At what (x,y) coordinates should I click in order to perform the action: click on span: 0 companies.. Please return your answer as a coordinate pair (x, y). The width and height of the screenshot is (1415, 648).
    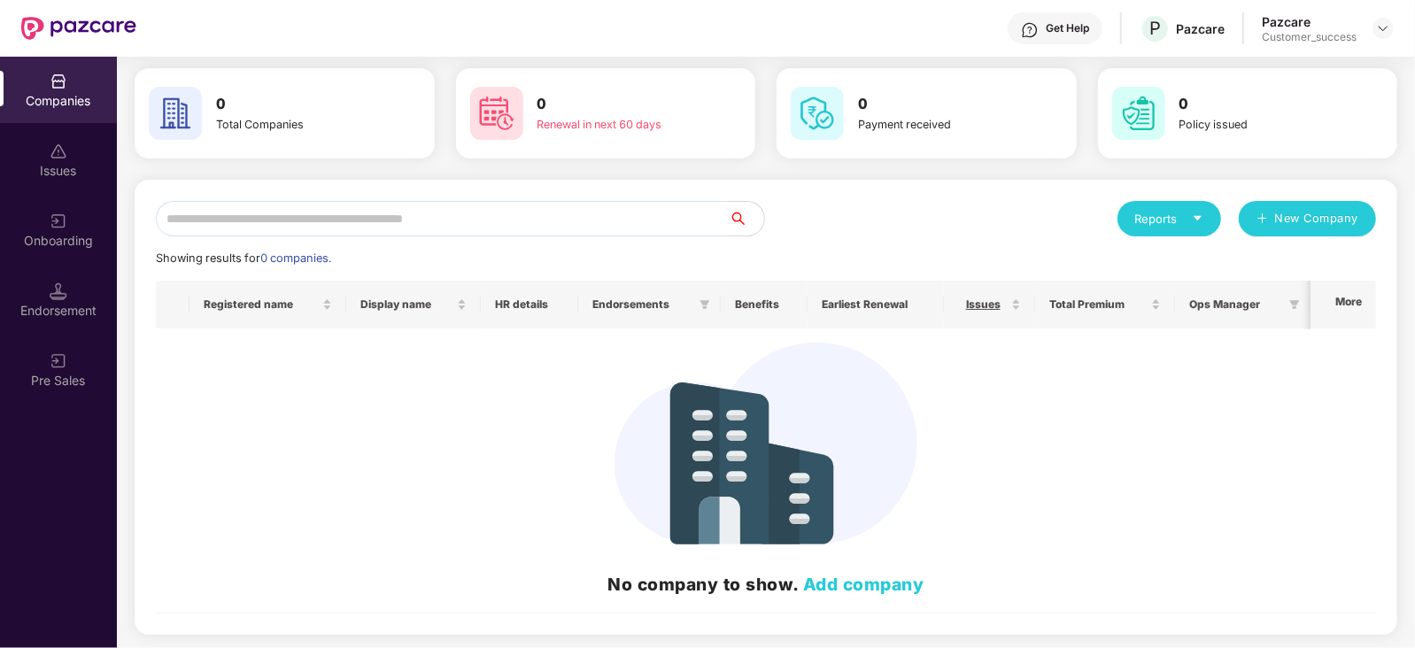
    Looking at the image, I should click on (296, 258).